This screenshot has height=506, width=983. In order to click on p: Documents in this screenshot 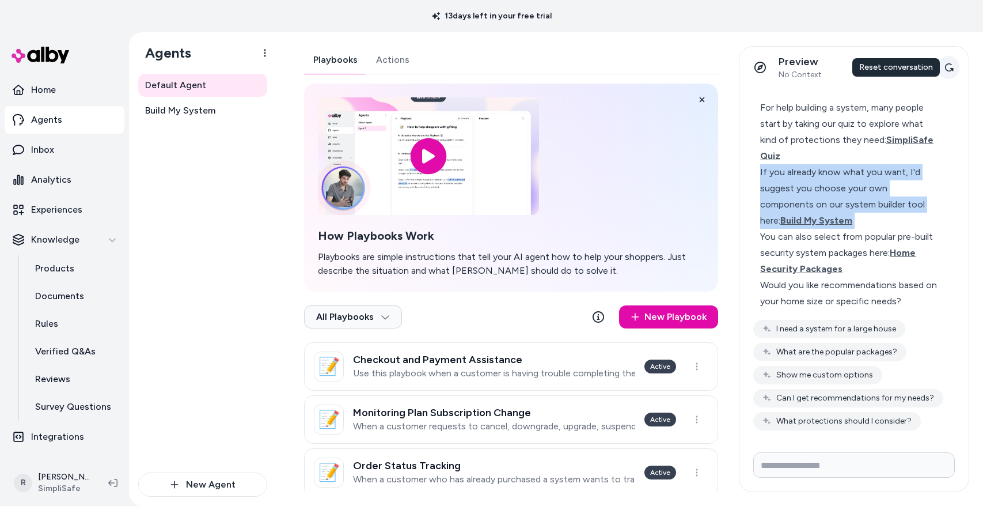, I will do `click(59, 296)`.